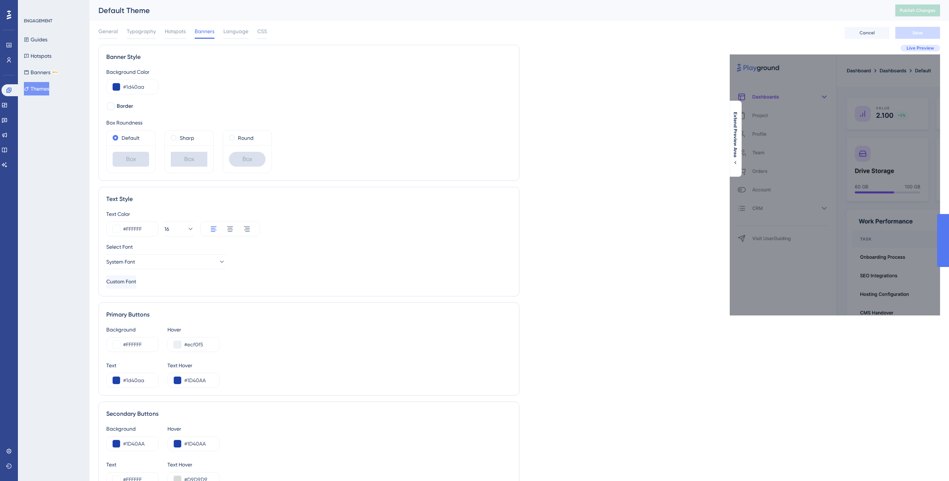  What do you see at coordinates (918, 33) in the screenshot?
I see `button: Save` at bounding box center [918, 33].